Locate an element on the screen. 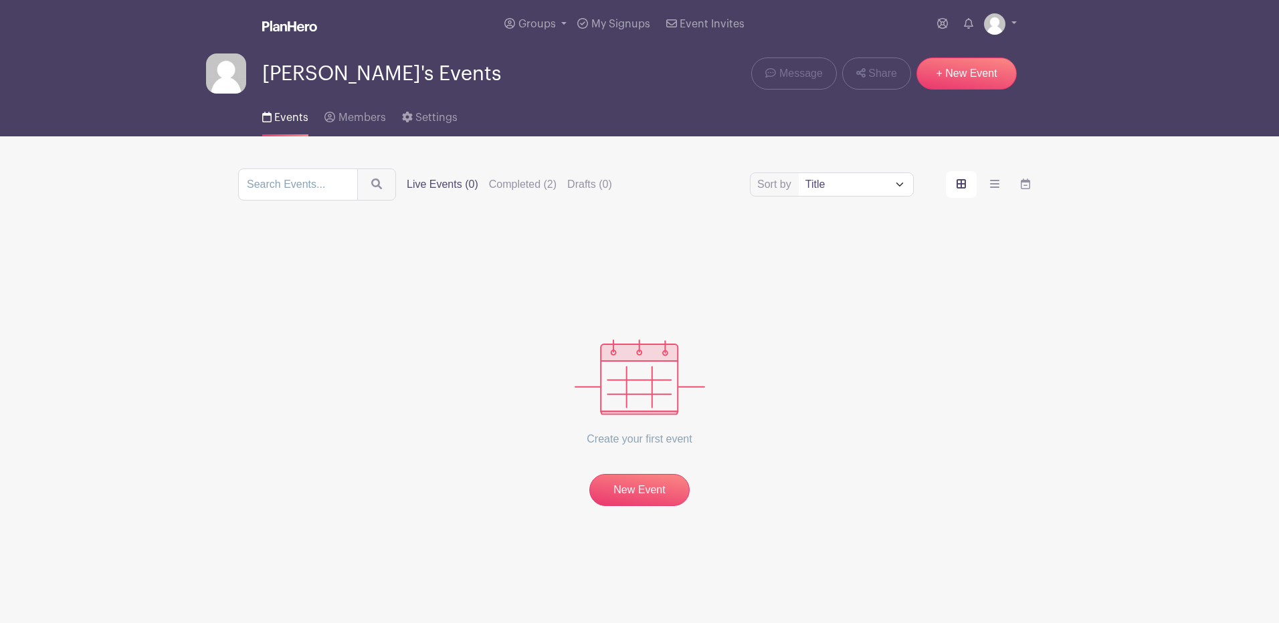 The height and width of the screenshot is (623, 1279). span: Event Invites is located at coordinates (712, 24).